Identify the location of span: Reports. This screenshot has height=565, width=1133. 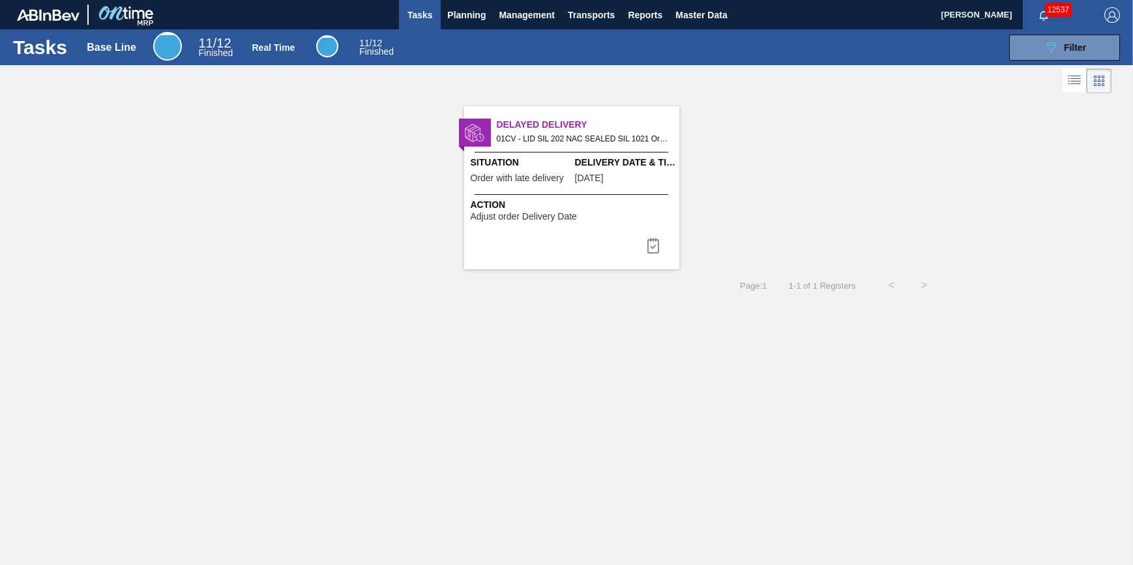
(645, 15).